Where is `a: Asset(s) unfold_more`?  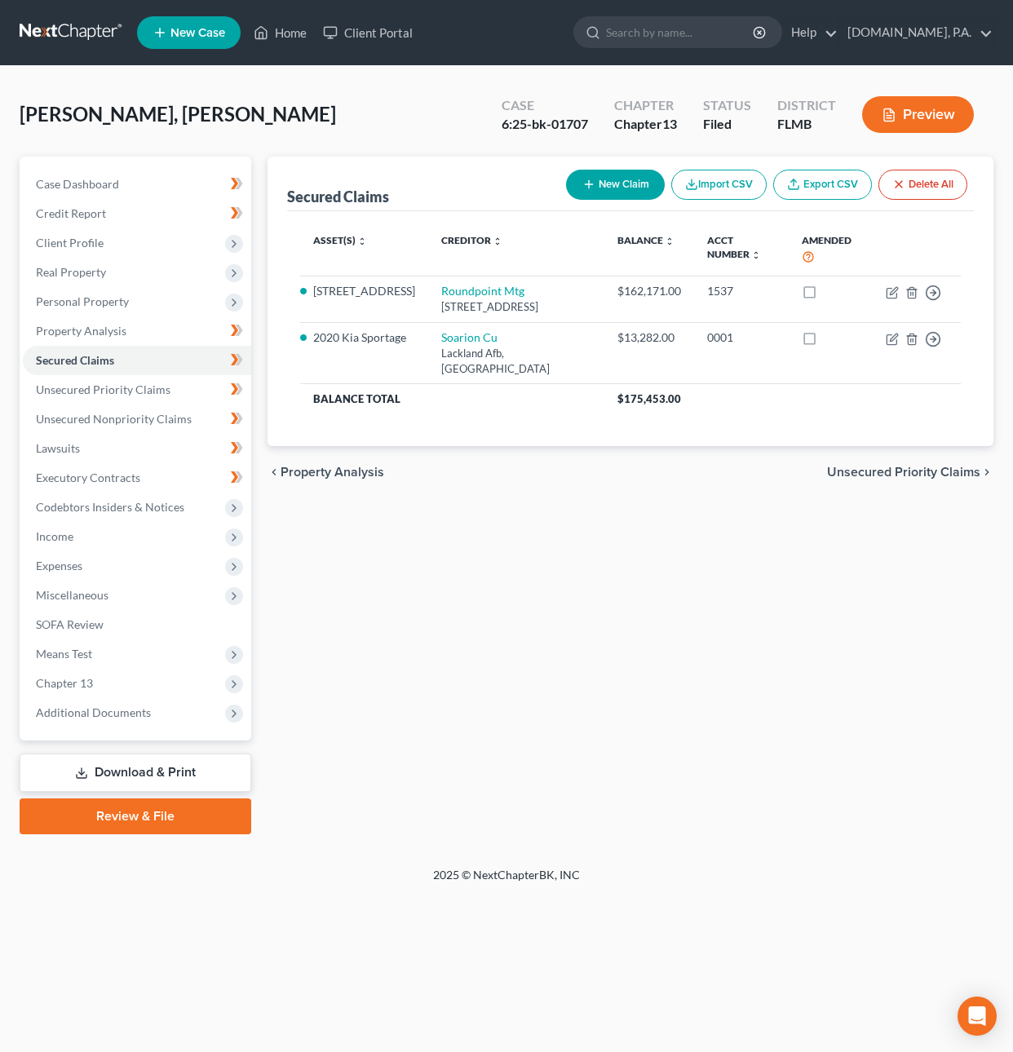
a: Asset(s) unfold_more is located at coordinates (340, 240).